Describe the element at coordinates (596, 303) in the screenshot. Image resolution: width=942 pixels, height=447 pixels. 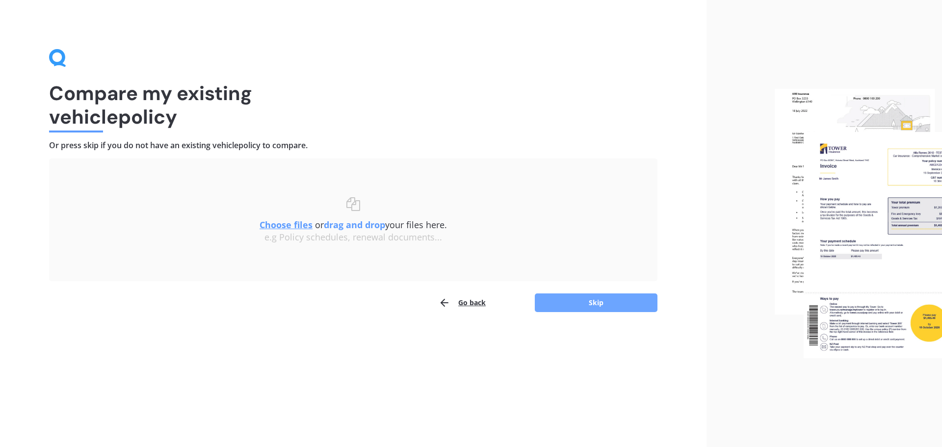
I see `button: Skip` at that location.